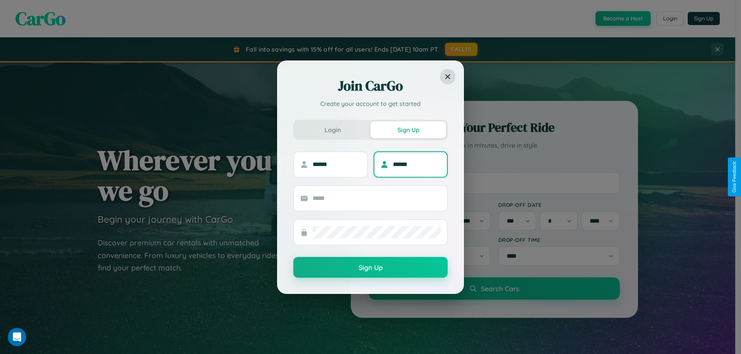 This screenshot has height=354, width=741. I want to click on p: Create your account to get started, so click(370, 104).